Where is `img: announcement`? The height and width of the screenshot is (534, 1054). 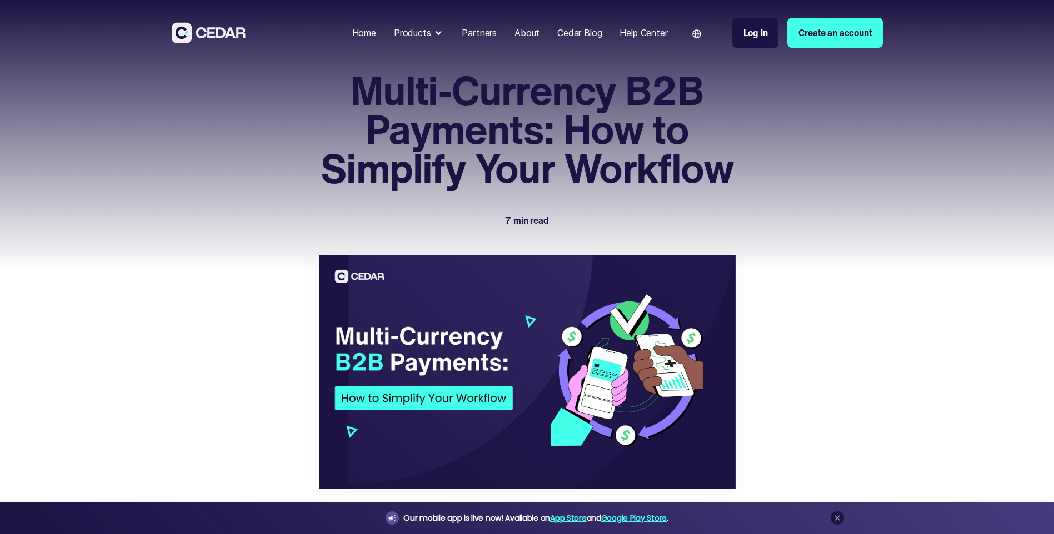
img: announcement is located at coordinates (392, 518).